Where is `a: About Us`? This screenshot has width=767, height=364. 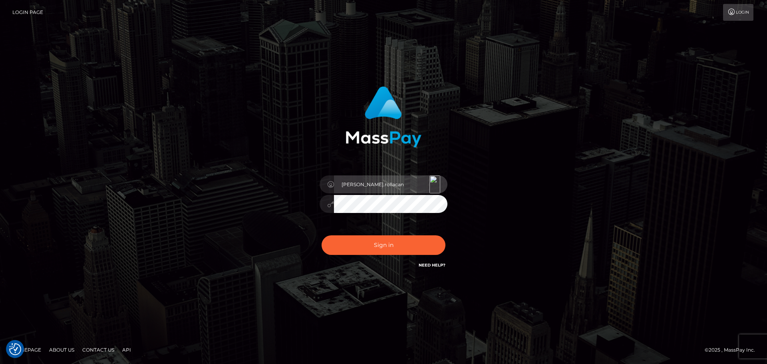 a: About Us is located at coordinates (62, 349).